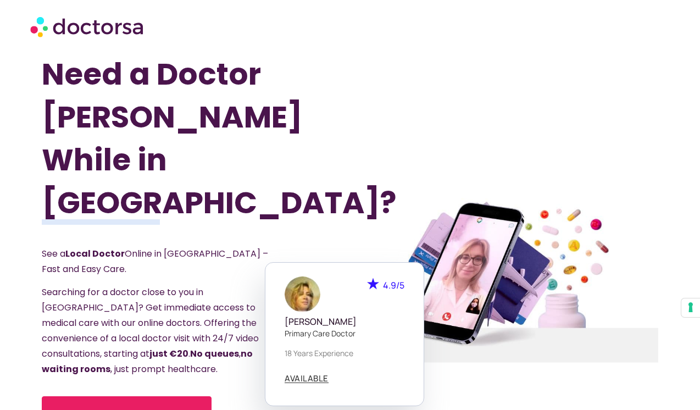  Describe the element at coordinates (345, 353) in the screenshot. I see `p: 18 years experience` at that location.